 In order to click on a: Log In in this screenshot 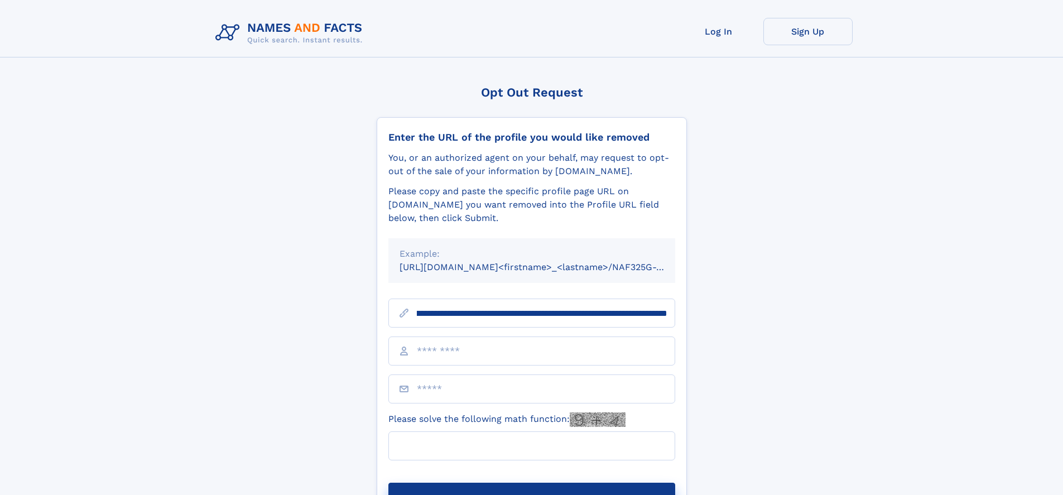, I will do `click(719, 31)`.